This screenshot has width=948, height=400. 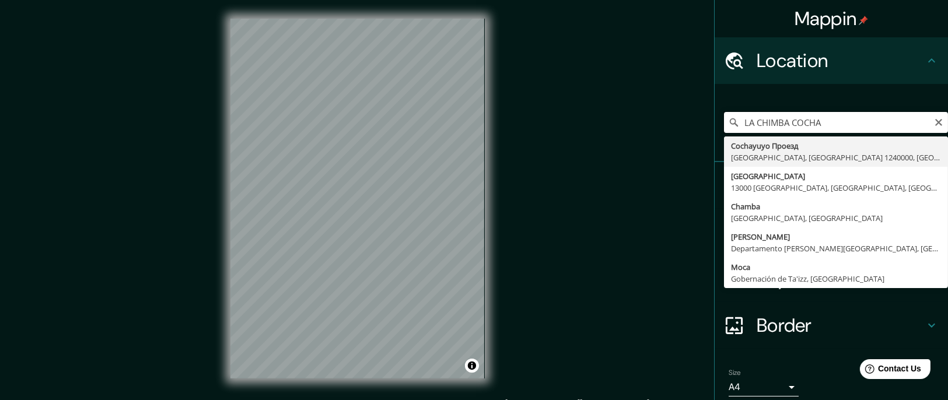 I want to click on canvas: Map, so click(x=358, y=198).